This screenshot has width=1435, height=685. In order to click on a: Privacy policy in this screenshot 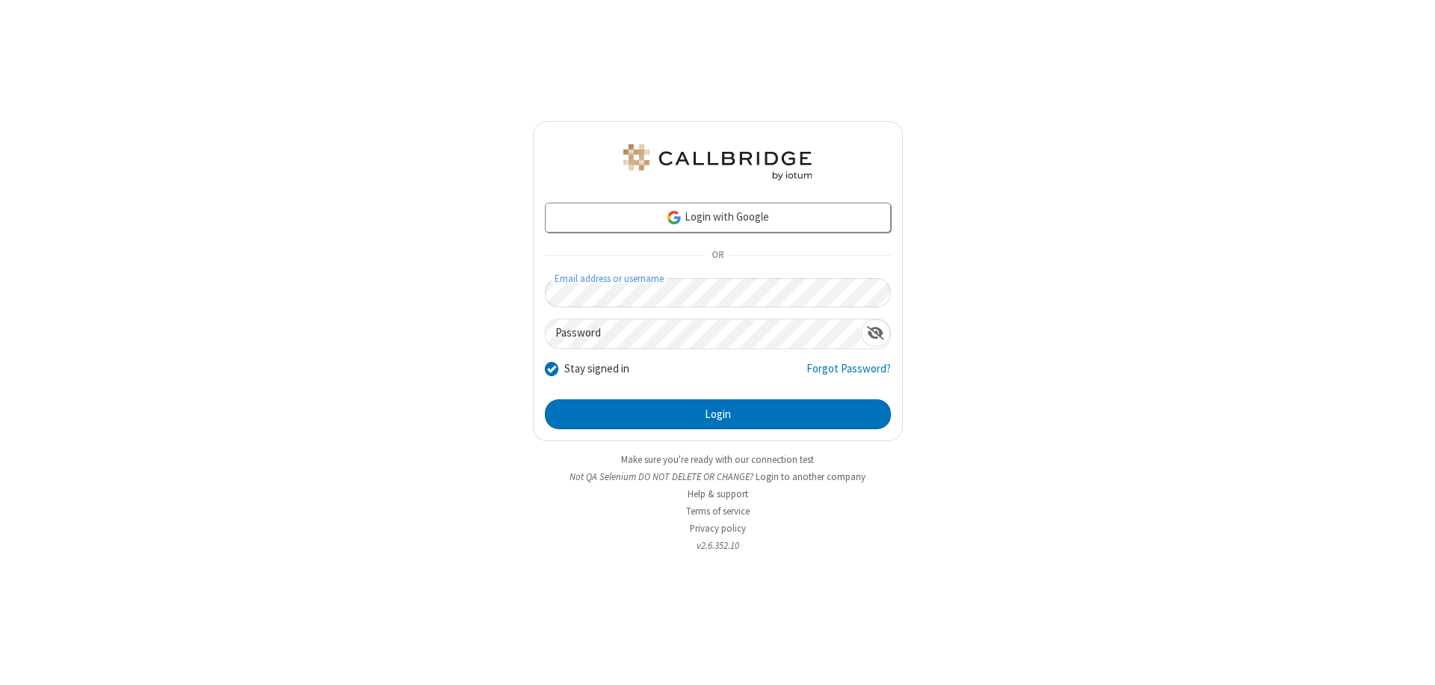, I will do `click(717, 528)`.